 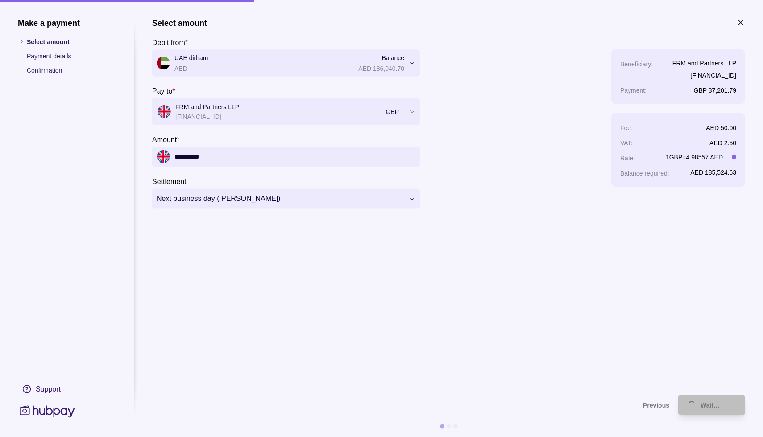 I want to click on a: Support, so click(x=67, y=389).